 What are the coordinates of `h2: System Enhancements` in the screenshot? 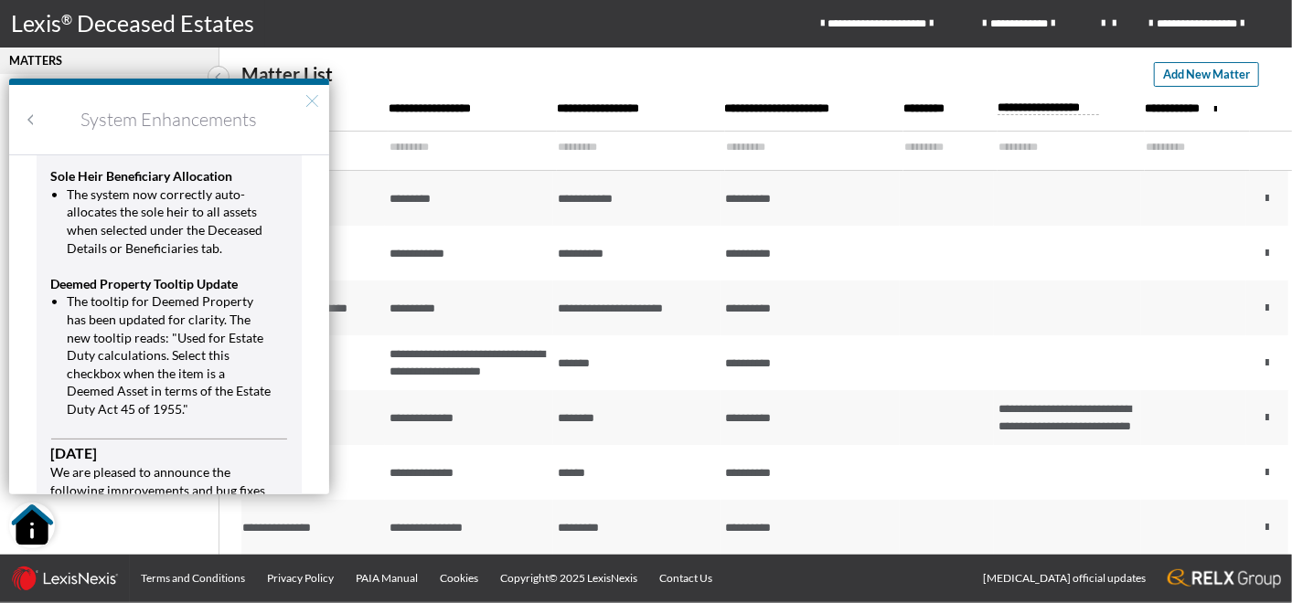 It's located at (169, 120).